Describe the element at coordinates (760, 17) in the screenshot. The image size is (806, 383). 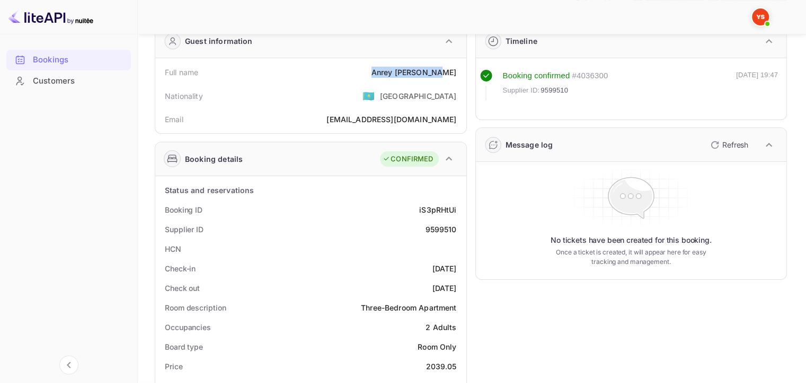
I see `img: Yandex Support` at that location.